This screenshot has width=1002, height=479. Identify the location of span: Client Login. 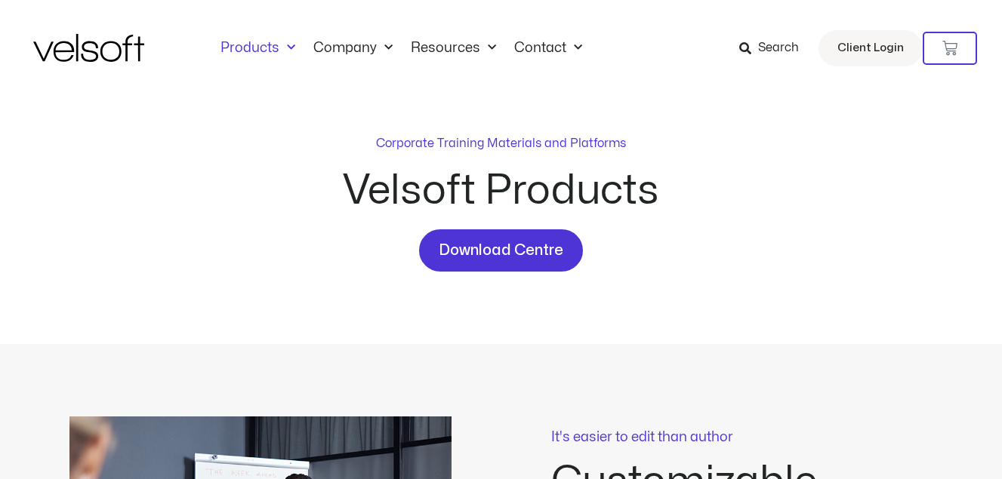
(870, 48).